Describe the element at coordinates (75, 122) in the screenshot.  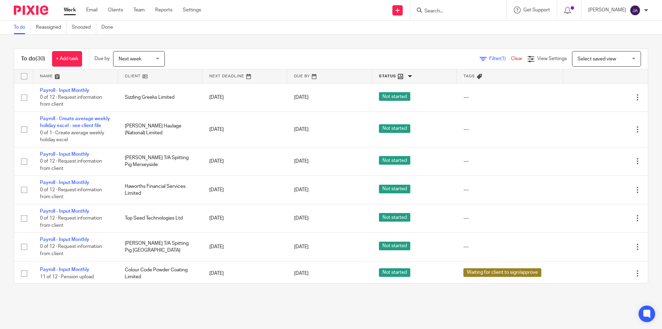
I see `a: Payroll - Create average weekly holiday excel - see client file` at that location.